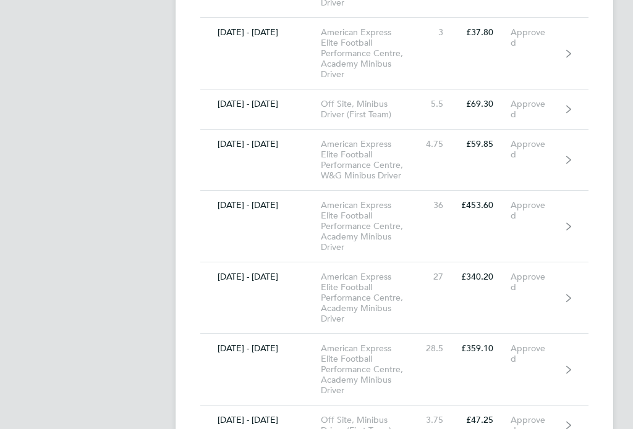  What do you see at coordinates (440, 277) in the screenshot?
I see `div: 27` at bounding box center [440, 277].